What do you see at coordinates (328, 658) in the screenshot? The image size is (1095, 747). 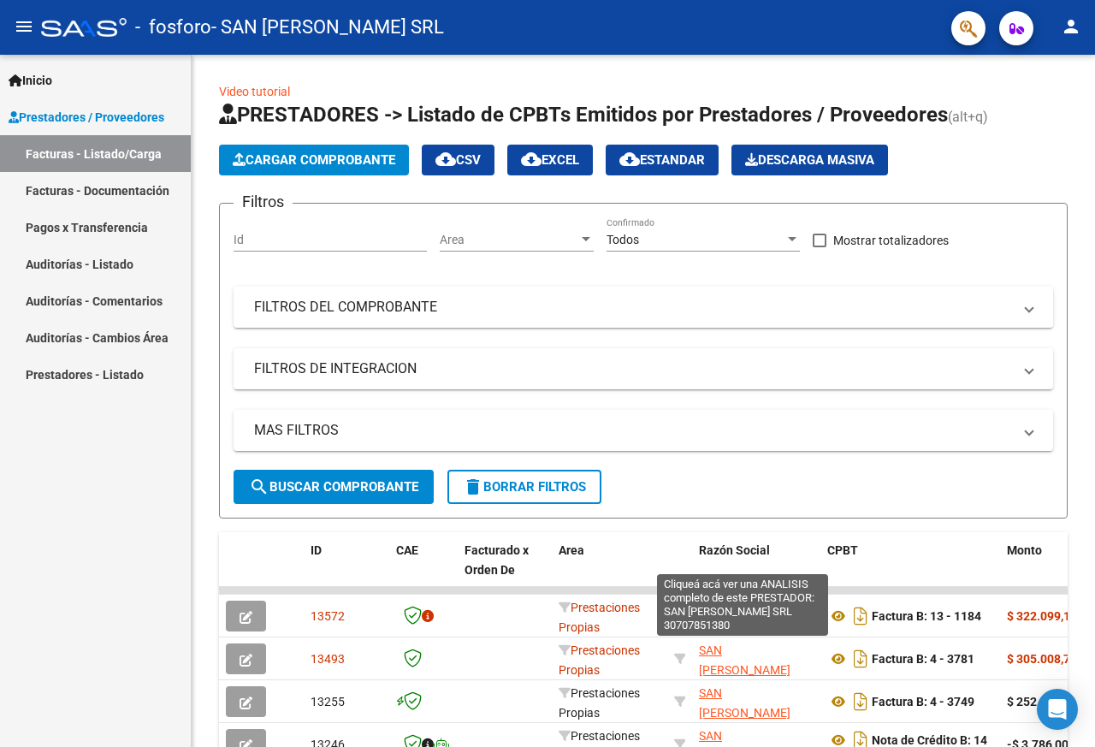 I see `span: 13493` at bounding box center [328, 658].